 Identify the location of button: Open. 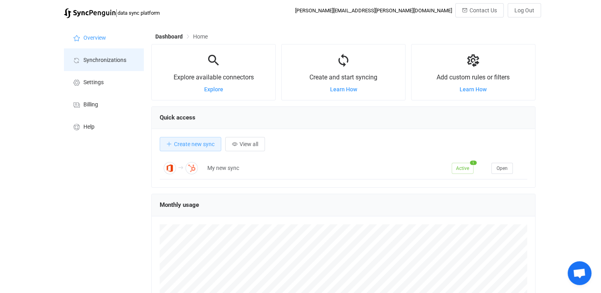
(502, 168).